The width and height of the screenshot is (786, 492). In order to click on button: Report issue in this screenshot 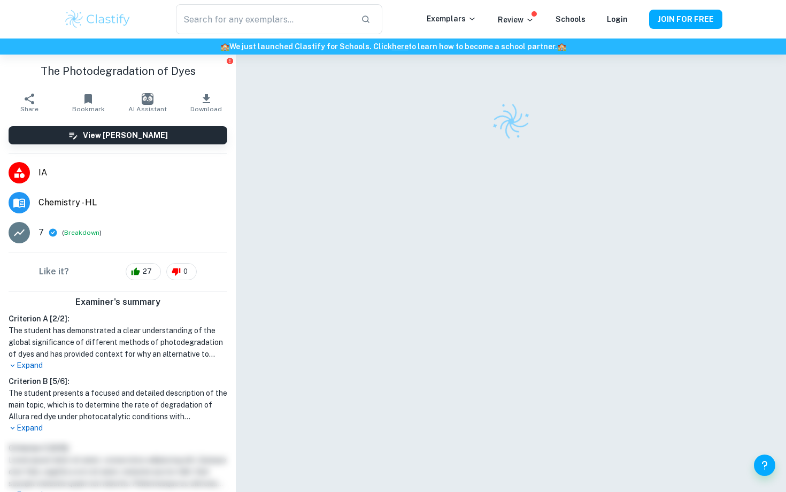, I will do `click(229, 60)`.